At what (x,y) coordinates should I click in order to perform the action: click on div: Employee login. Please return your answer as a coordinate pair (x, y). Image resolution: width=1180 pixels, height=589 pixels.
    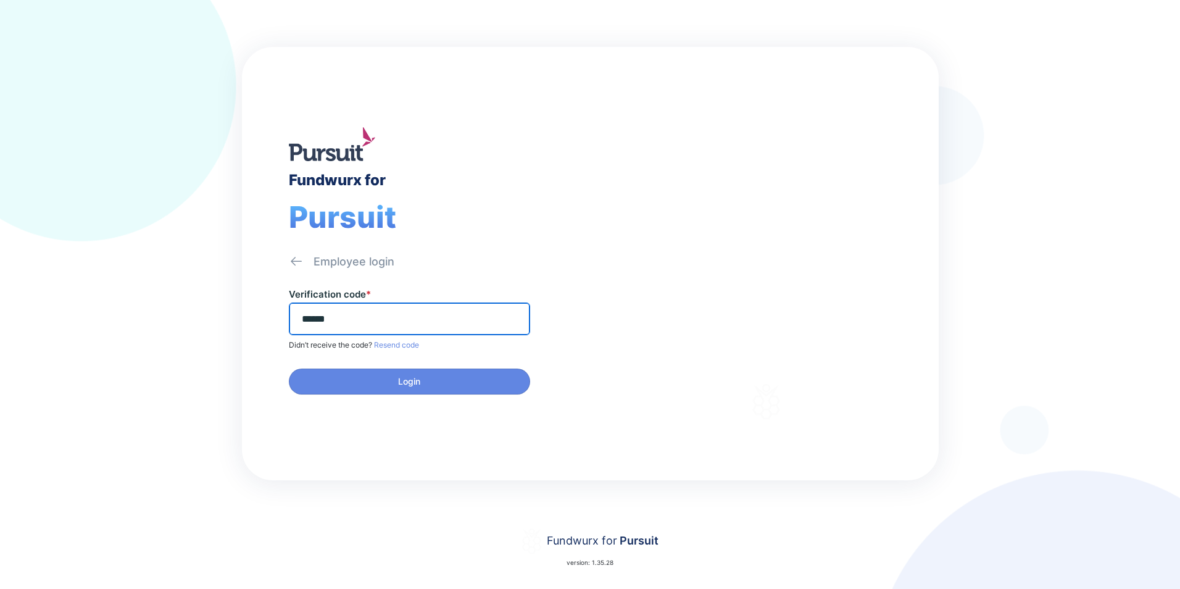
    Looking at the image, I should click on (353, 262).